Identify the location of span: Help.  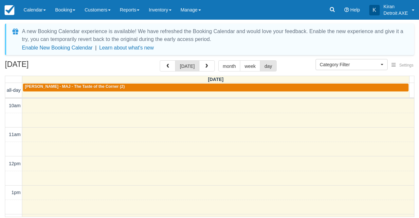
(355, 10).